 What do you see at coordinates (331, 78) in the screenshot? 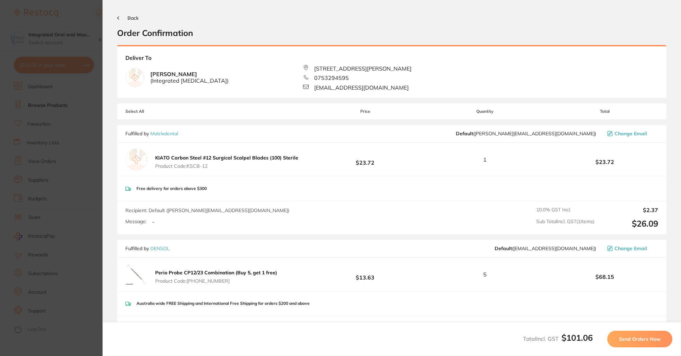
I see `span: 0753294595` at bounding box center [331, 78].